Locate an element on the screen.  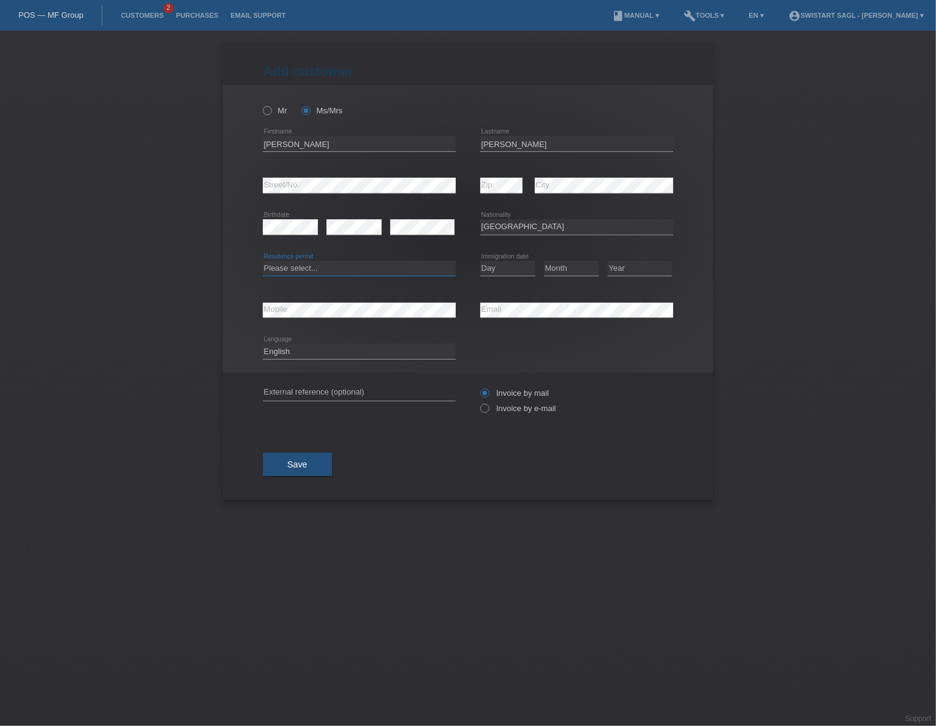
h1: Add customer is located at coordinates (468, 71).